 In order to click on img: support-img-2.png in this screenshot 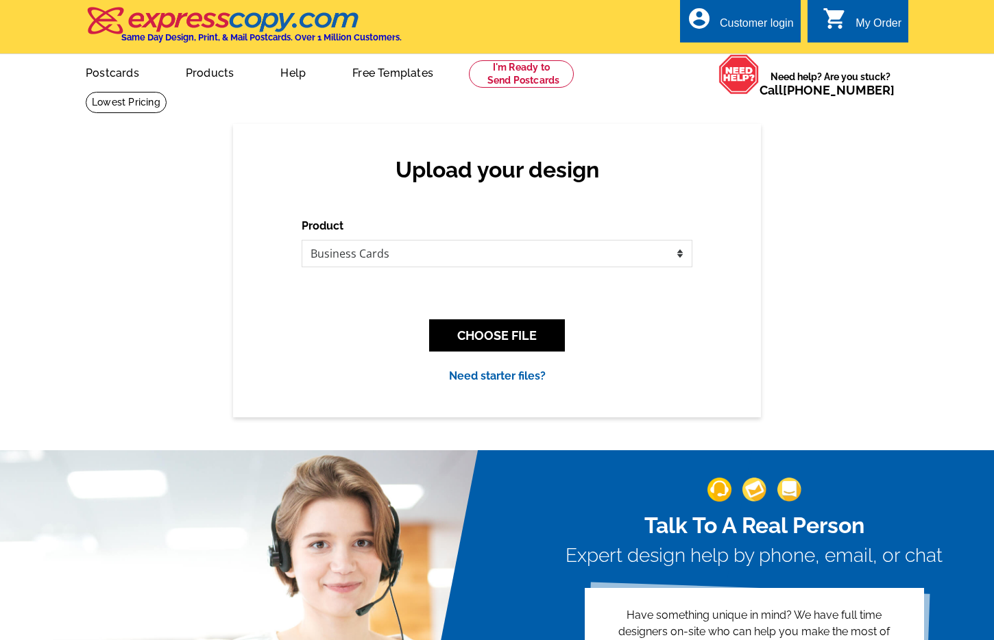, I will do `click(754, 489)`.